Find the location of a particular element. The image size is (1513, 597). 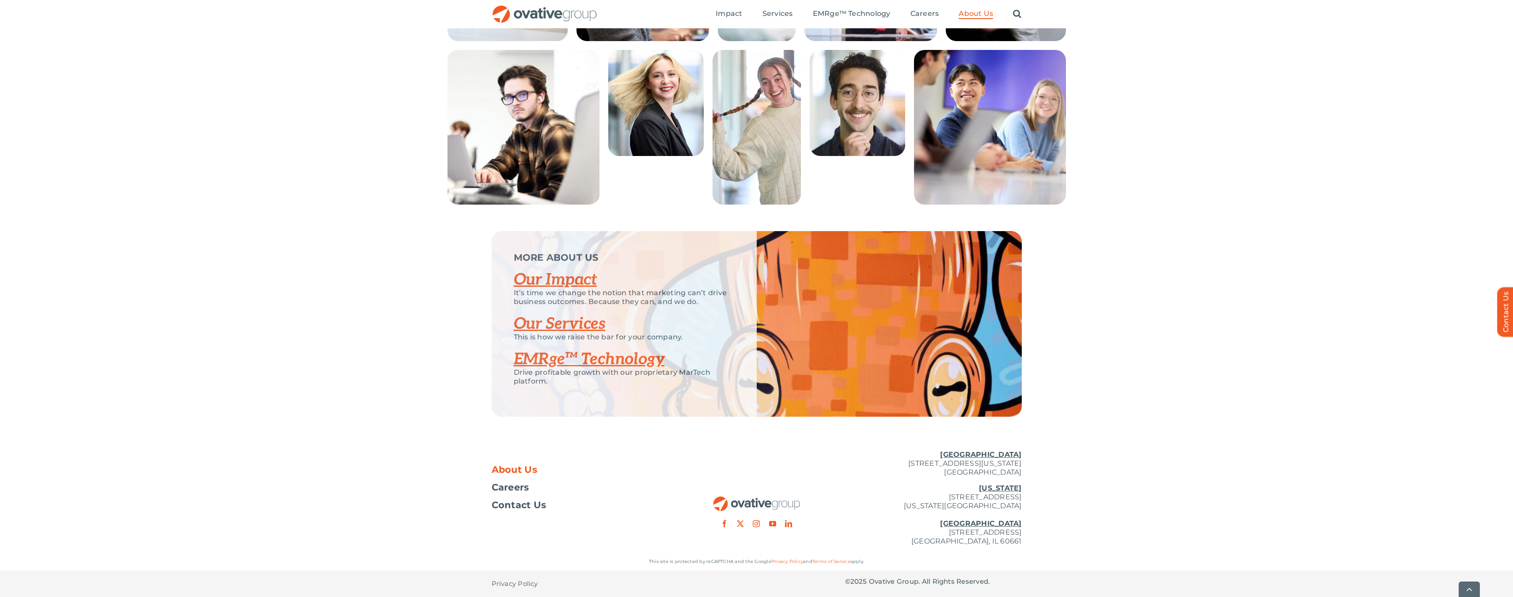

img: About Us – Bottom Collage 9 is located at coordinates (857, 103).